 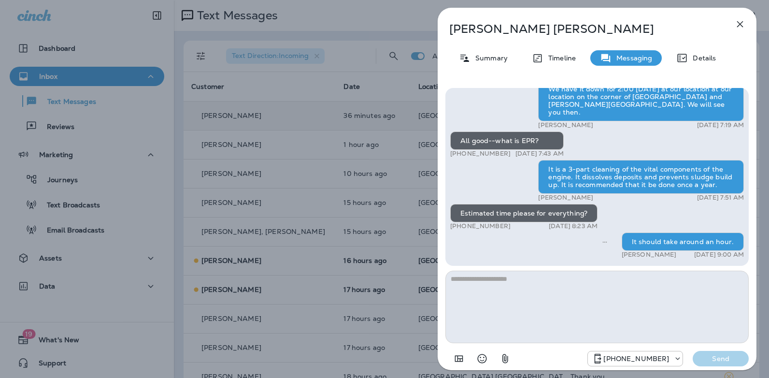 I want to click on p: Details, so click(x=702, y=58).